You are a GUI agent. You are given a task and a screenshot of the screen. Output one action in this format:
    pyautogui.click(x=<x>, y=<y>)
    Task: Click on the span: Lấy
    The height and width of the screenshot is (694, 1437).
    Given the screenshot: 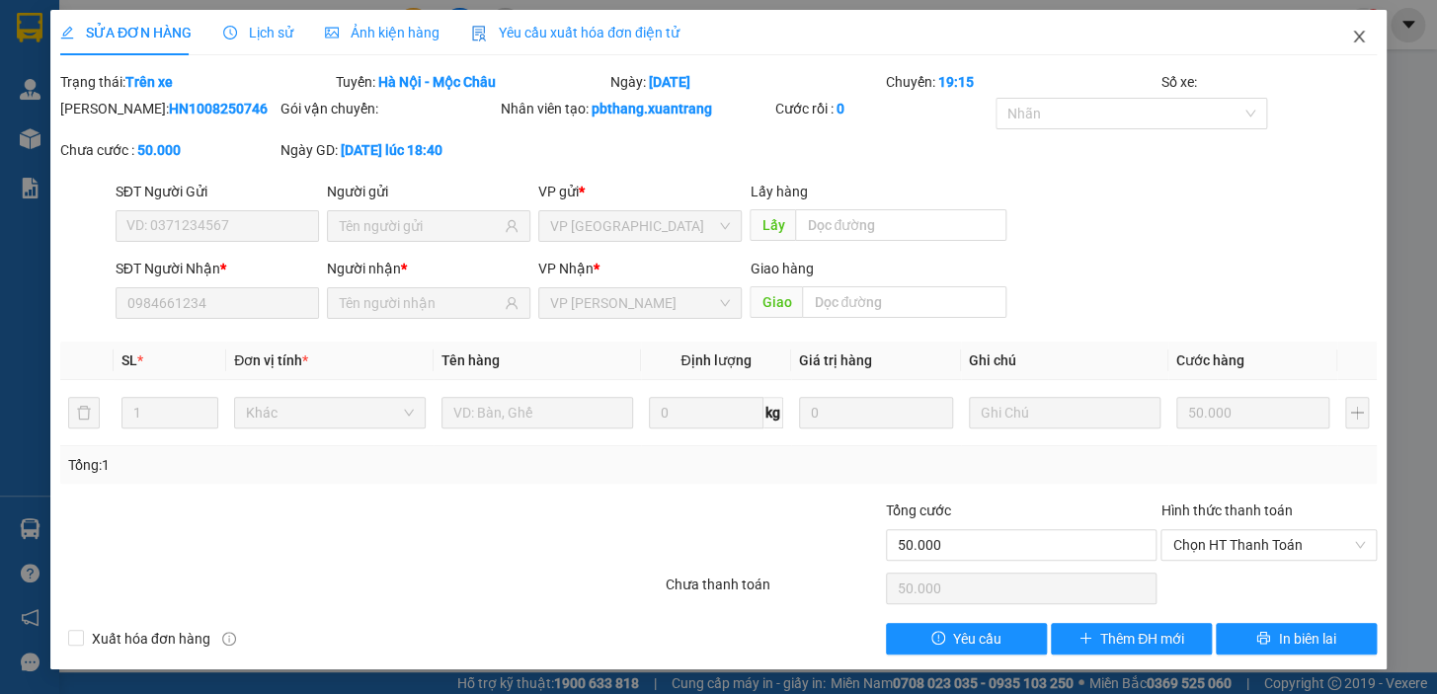 What is the action you would take?
    pyautogui.click(x=772, y=225)
    